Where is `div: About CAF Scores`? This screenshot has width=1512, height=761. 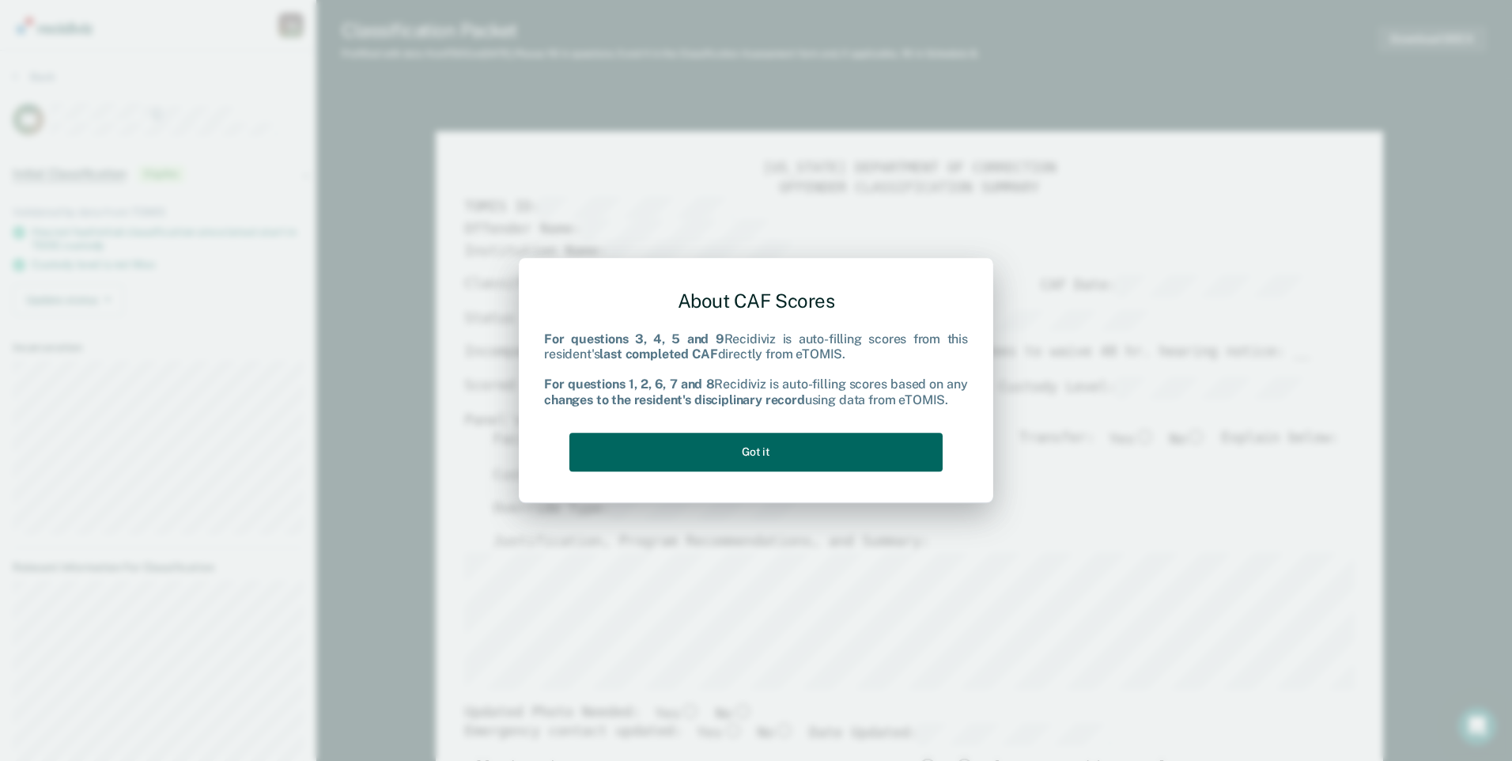
div: About CAF Scores is located at coordinates (756, 301).